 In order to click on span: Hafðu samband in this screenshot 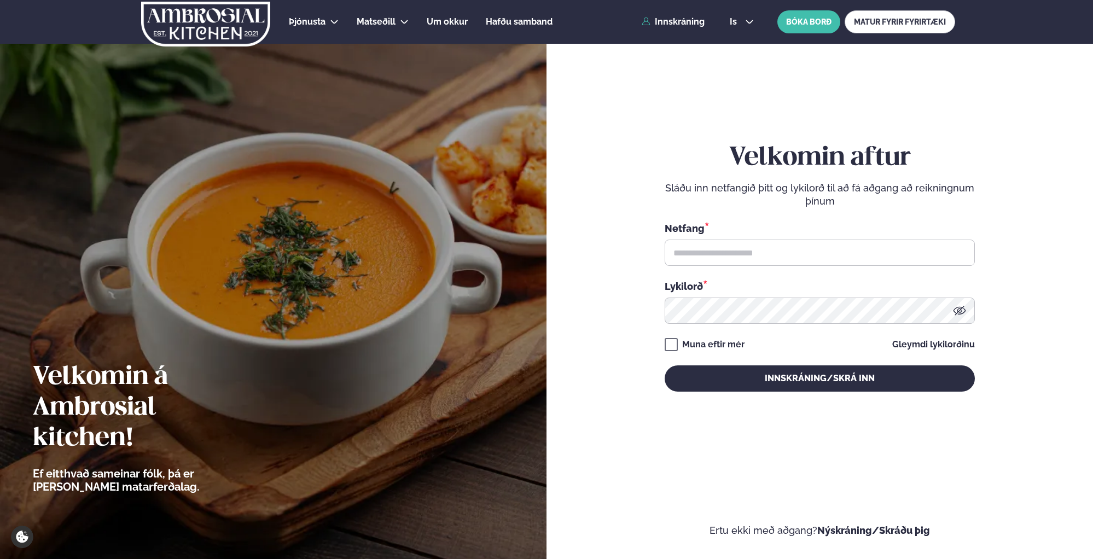, I will do `click(519, 21)`.